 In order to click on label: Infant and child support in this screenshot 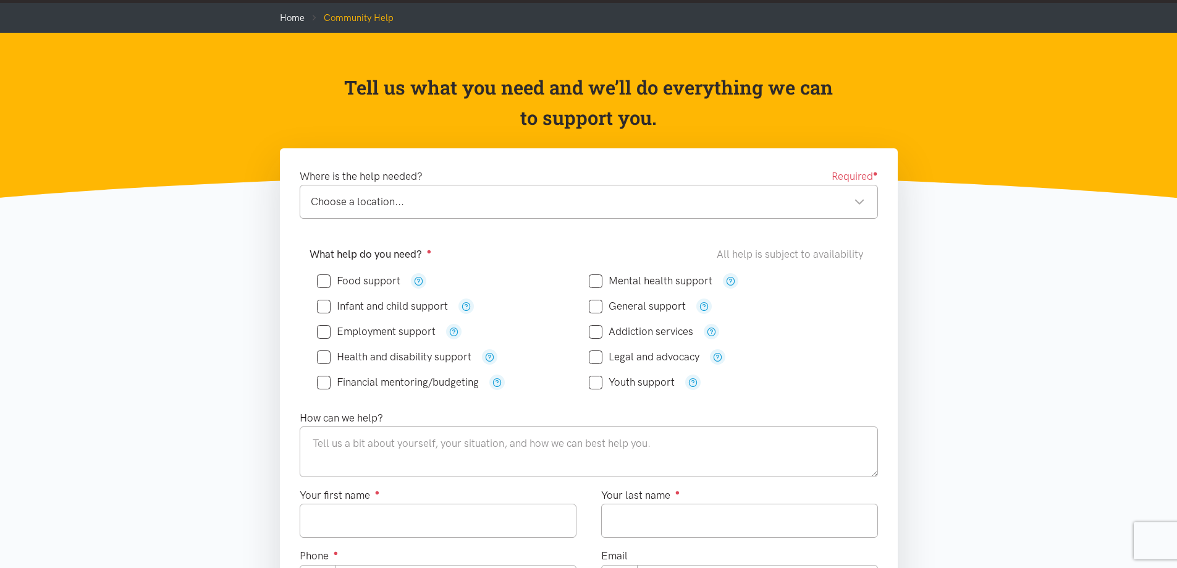, I will do `click(383, 306)`.